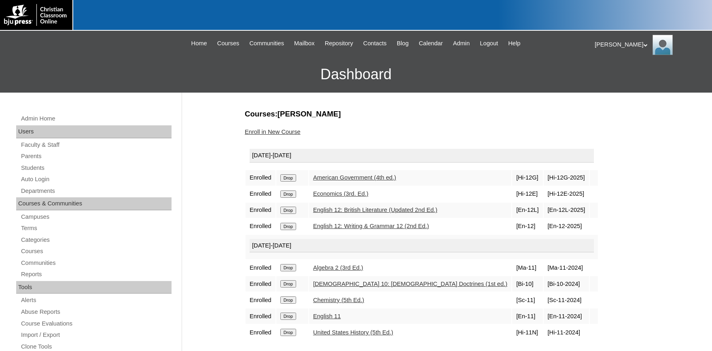 This screenshot has width=712, height=351. I want to click on td: [Hi-12G-2025], so click(566, 178).